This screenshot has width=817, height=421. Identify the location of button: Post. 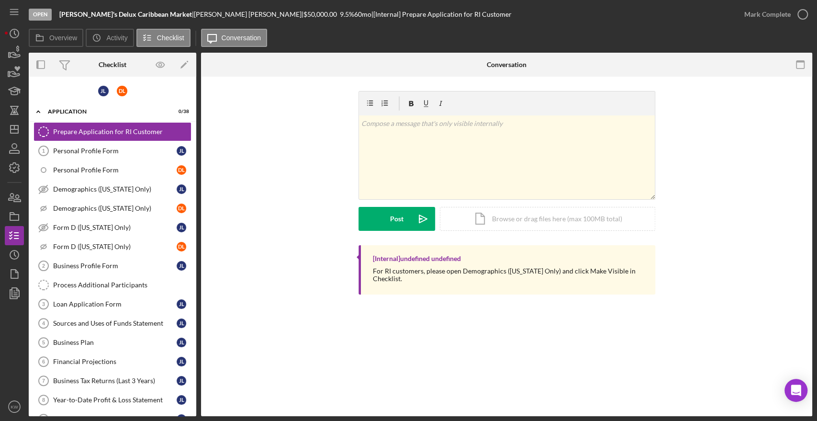
(397, 219).